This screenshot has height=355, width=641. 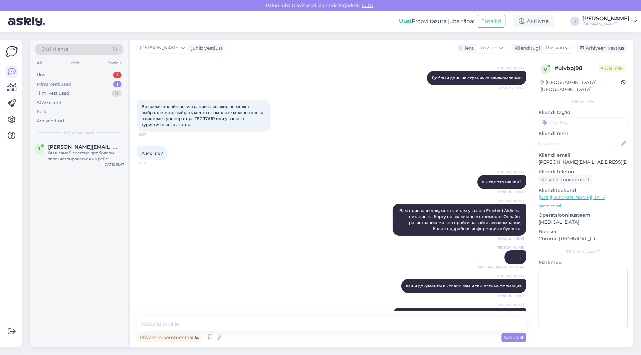 What do you see at coordinates (583, 206) in the screenshot?
I see `p: Vaata edasi ...` at bounding box center [583, 206].